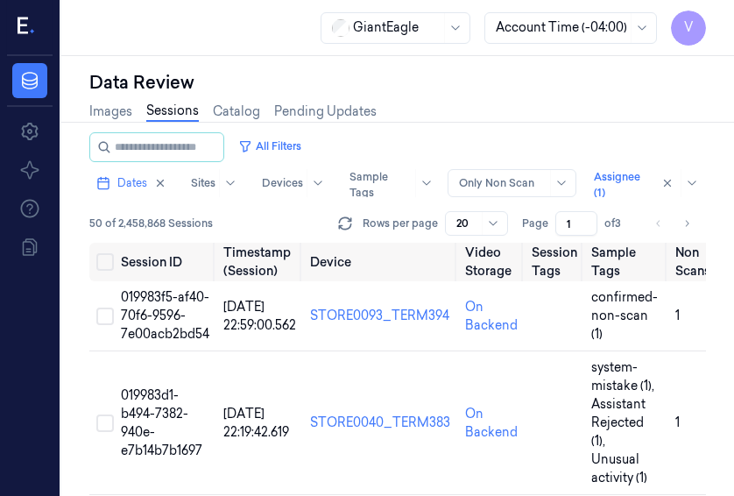  I want to click on div: STORE0093_TERM394, so click(380, 315).